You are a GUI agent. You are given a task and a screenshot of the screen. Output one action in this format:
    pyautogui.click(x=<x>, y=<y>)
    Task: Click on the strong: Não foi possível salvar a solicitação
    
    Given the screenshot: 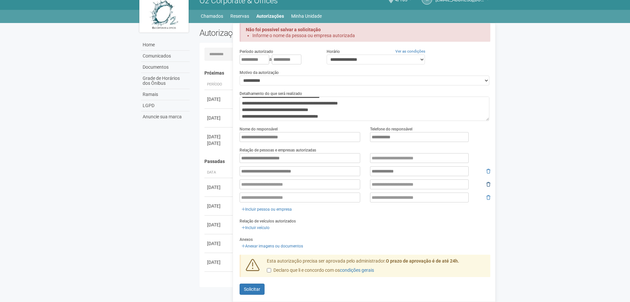 What is the action you would take?
    pyautogui.click(x=283, y=30)
    